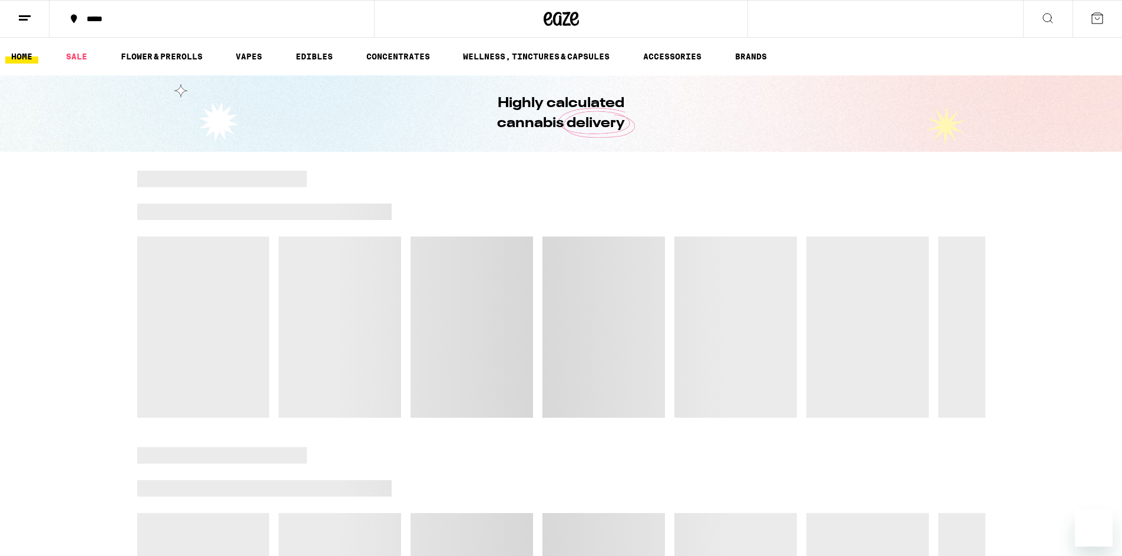 The width and height of the screenshot is (1122, 556). I want to click on a: HOME, so click(22, 57).